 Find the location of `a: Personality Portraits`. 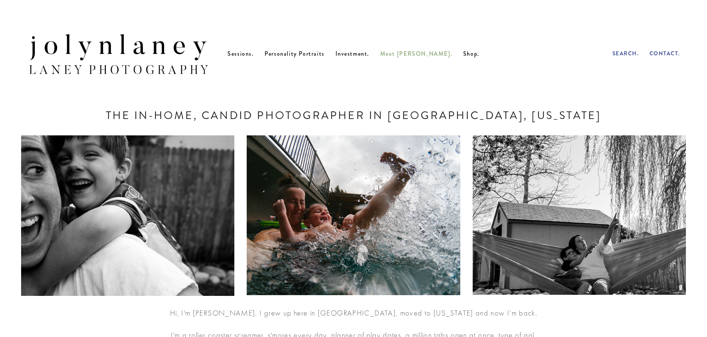

a: Personality Portraits is located at coordinates (294, 54).